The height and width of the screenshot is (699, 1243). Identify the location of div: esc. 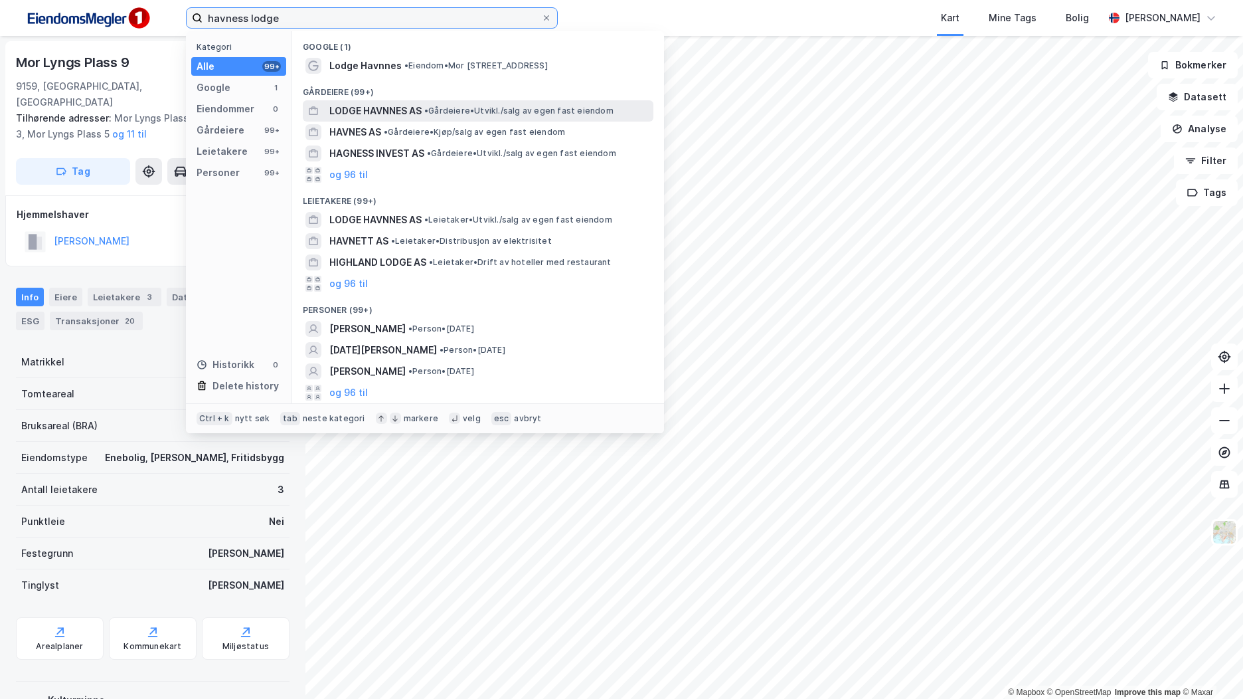
(501, 418).